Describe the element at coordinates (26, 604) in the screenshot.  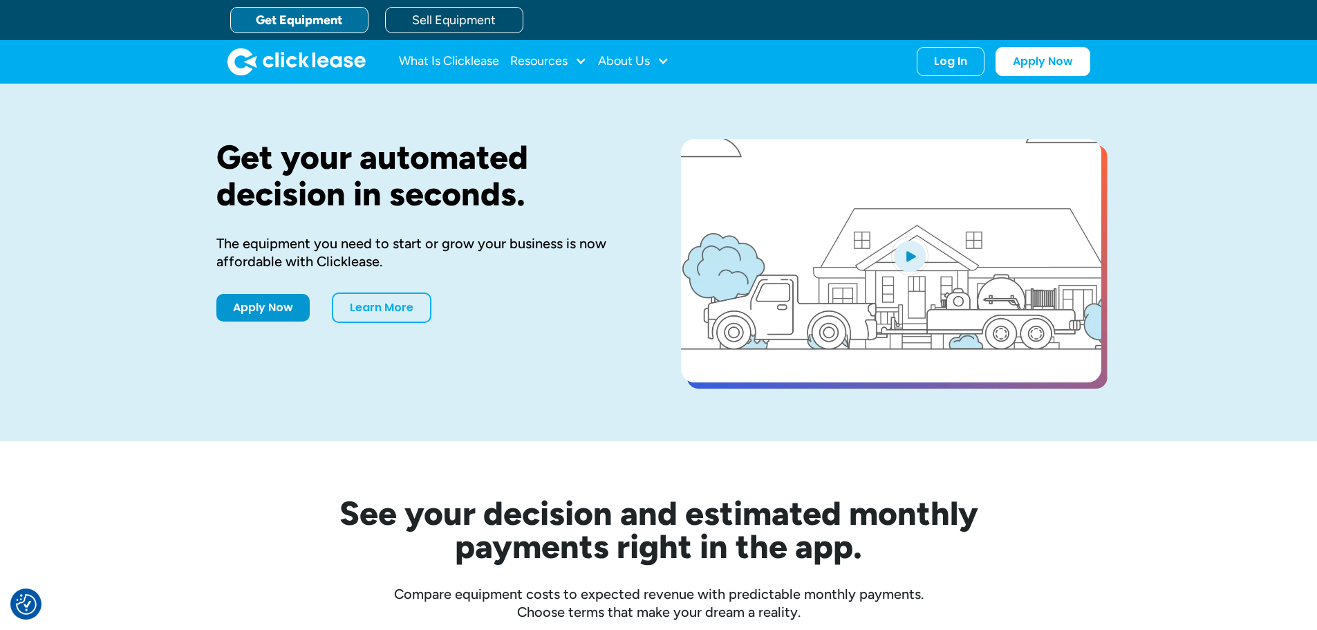
I see `img: Revisit consent button` at that location.